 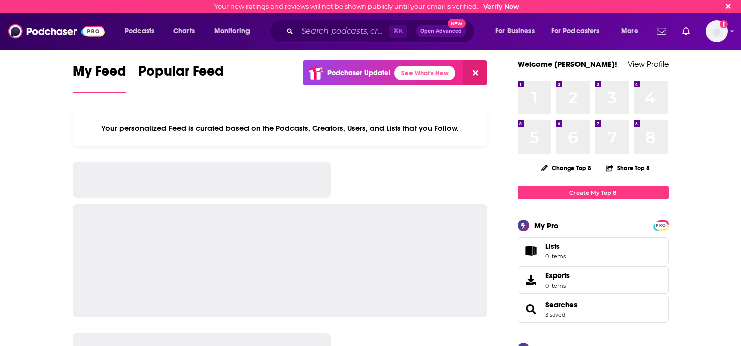 What do you see at coordinates (398, 31) in the screenshot?
I see `span: ⌘ K` at bounding box center [398, 31].